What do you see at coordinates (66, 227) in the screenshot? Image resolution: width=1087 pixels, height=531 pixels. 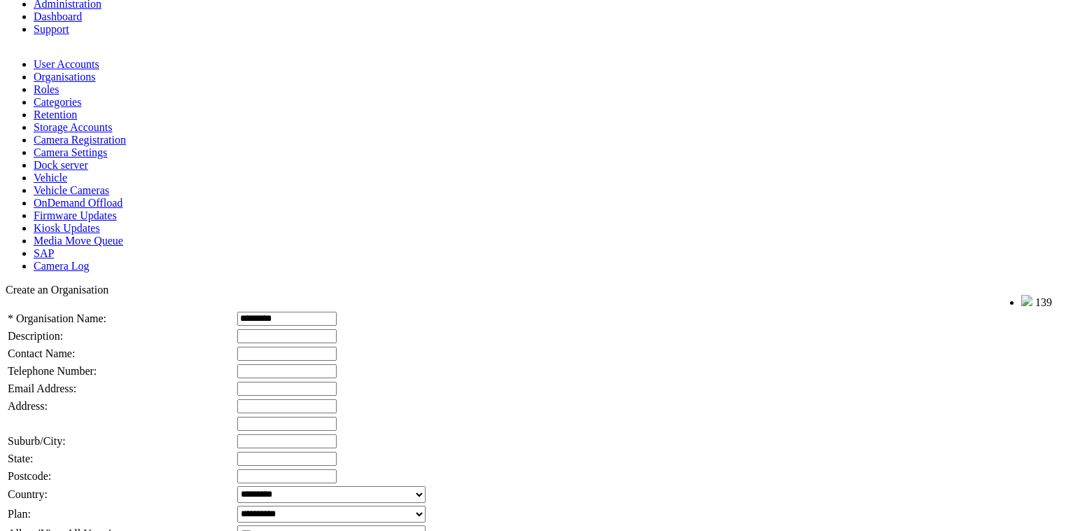 I see `a: Kiosk Updates` at bounding box center [66, 227].